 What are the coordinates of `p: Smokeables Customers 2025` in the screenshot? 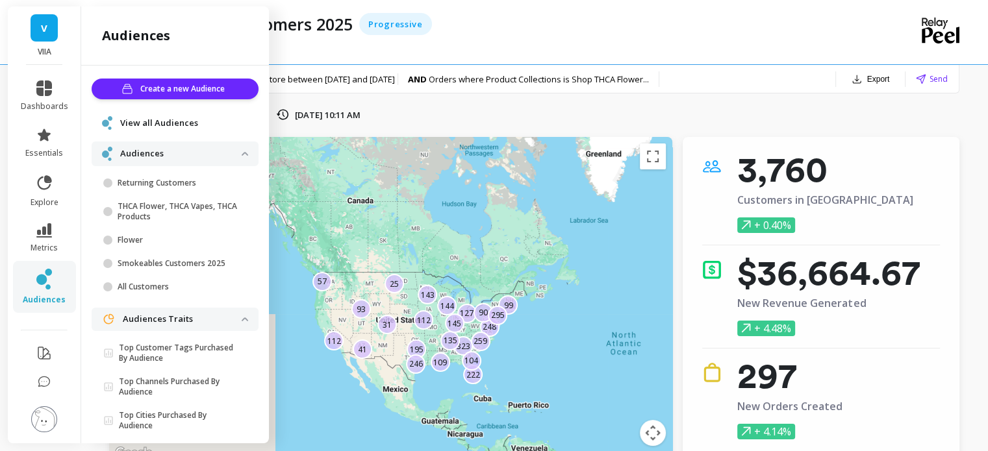 It's located at (179, 264).